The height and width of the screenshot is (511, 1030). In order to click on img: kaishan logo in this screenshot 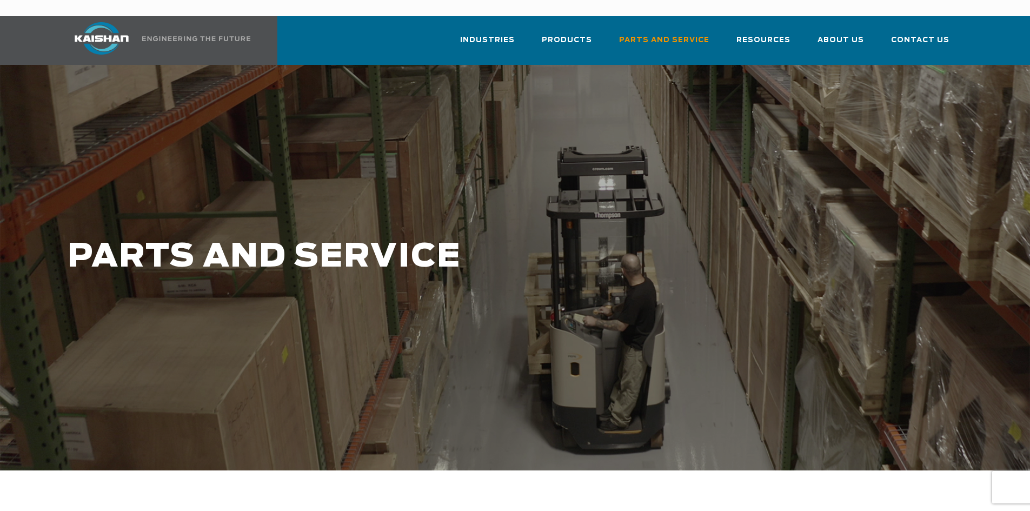, I will do `click(102, 38)`.